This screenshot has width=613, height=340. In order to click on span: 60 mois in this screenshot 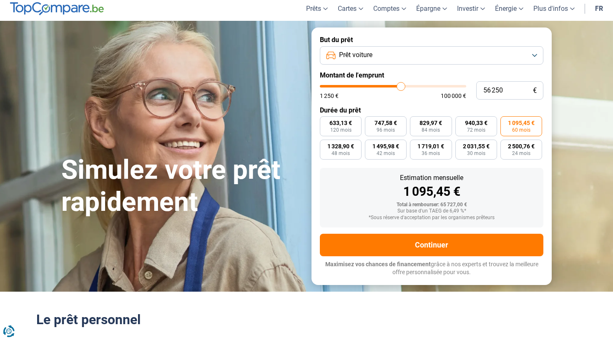, I will do `click(521, 130)`.